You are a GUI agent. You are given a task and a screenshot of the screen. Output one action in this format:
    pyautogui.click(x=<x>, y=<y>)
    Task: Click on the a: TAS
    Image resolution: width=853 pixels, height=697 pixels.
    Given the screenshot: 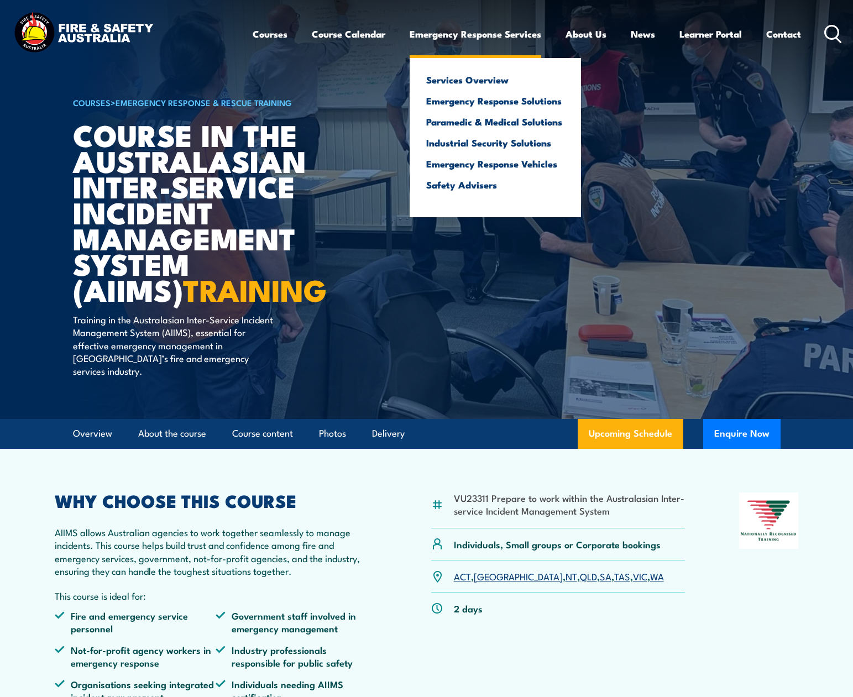 What is the action you would take?
    pyautogui.click(x=622, y=576)
    